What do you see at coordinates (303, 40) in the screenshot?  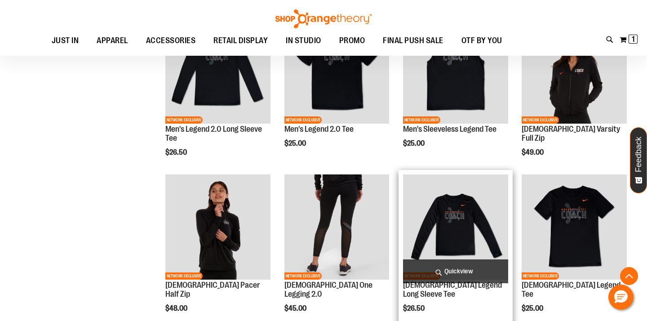 I see `a: IN STUDIO` at bounding box center [303, 40].